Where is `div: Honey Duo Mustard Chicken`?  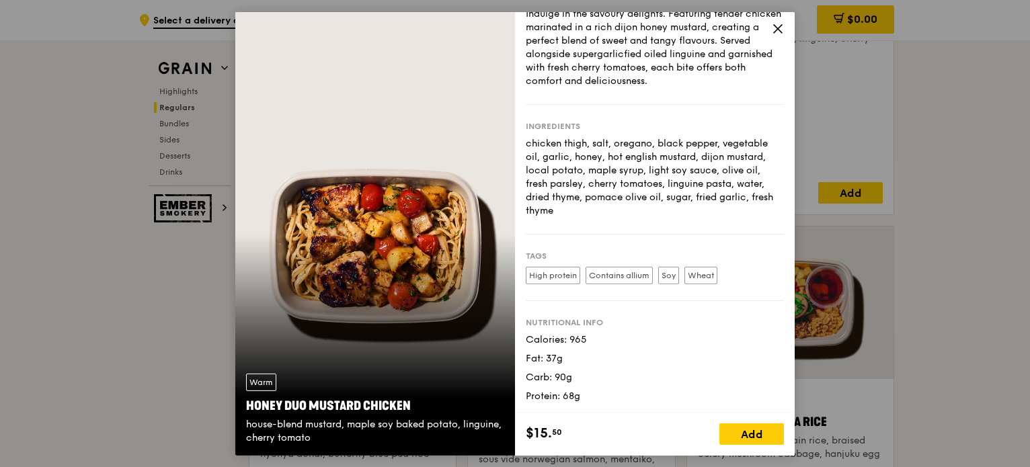
div: Honey Duo Mustard Chicken is located at coordinates (375, 406).